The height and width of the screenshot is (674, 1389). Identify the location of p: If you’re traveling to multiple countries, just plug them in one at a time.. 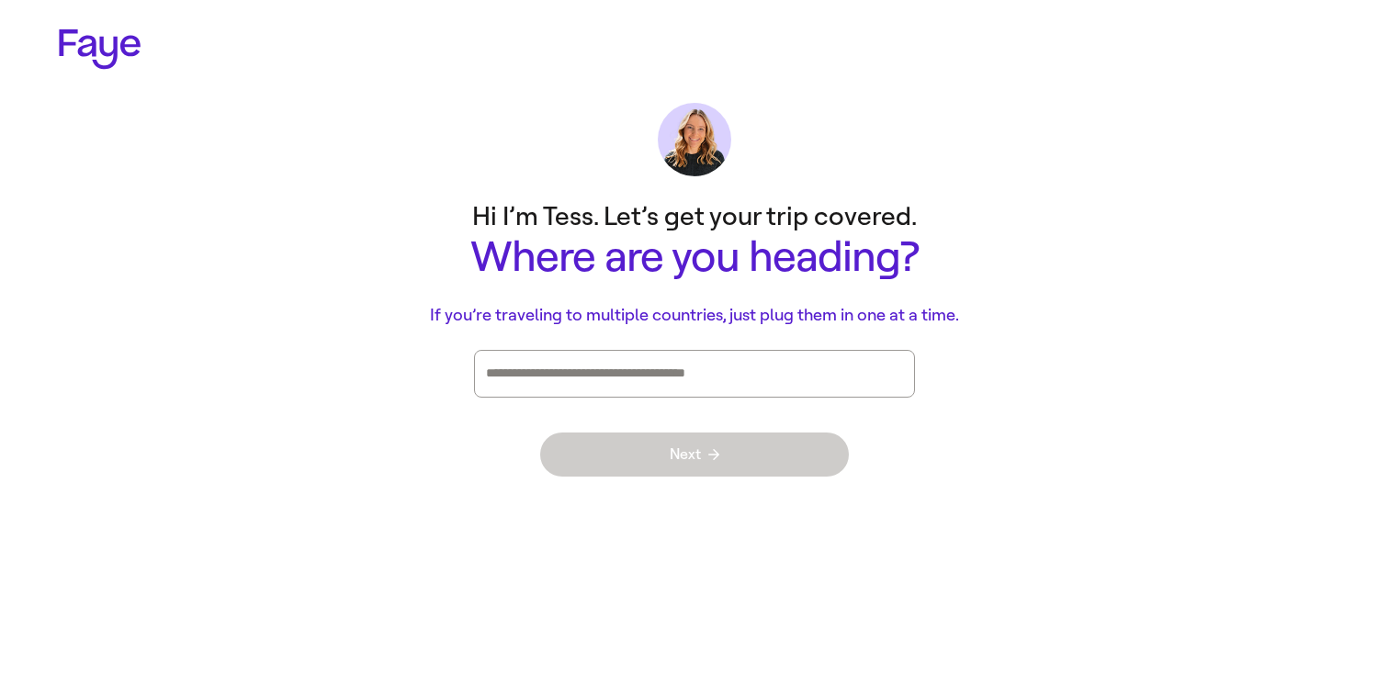
(694, 315).